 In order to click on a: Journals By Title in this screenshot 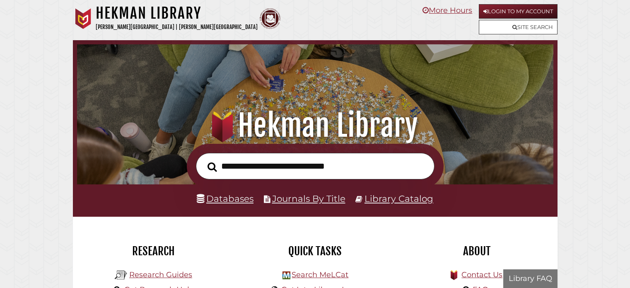, I will do `click(308, 198)`.